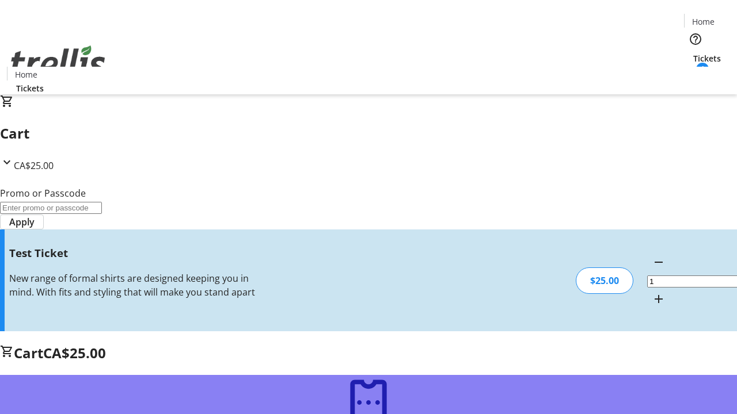  What do you see at coordinates (135, 285) in the screenshot?
I see `div: New range of formal shirts are designed keeping you in mind. With fits and styling that will make...` at bounding box center [135, 285].